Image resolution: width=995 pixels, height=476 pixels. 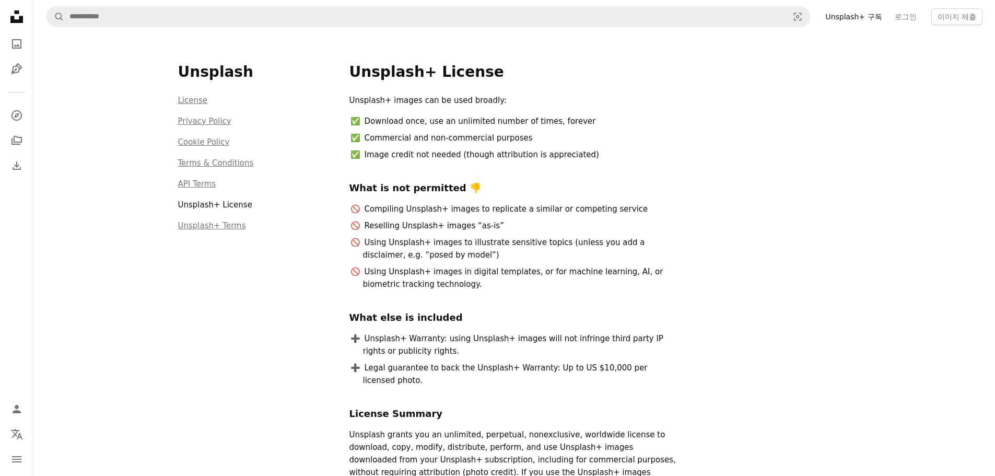 I want to click on a: 로그인 / 가입, so click(x=17, y=409).